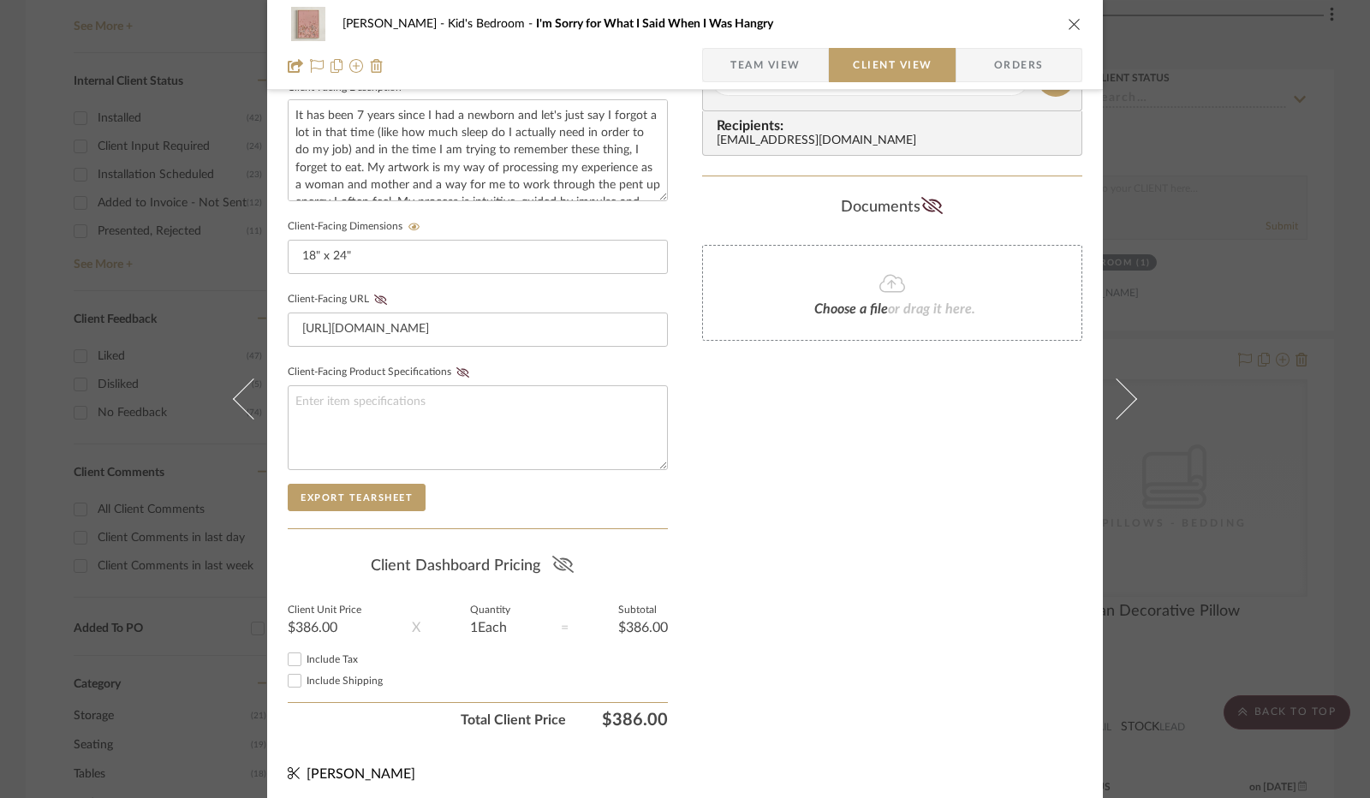  What do you see at coordinates (490, 610) in the screenshot?
I see `label: Quantity` at bounding box center [490, 610].